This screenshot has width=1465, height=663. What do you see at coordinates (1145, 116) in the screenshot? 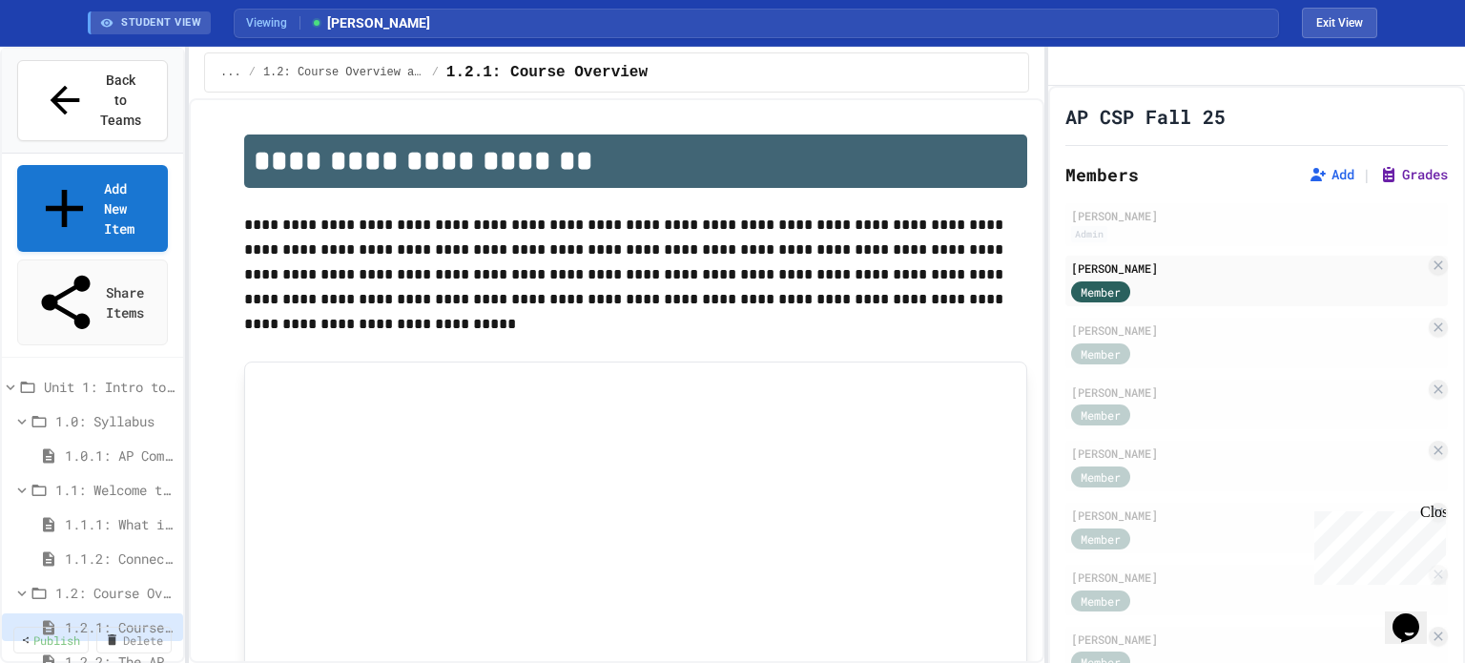
I see `h1: AP CSP Fall 25` at bounding box center [1145, 116].